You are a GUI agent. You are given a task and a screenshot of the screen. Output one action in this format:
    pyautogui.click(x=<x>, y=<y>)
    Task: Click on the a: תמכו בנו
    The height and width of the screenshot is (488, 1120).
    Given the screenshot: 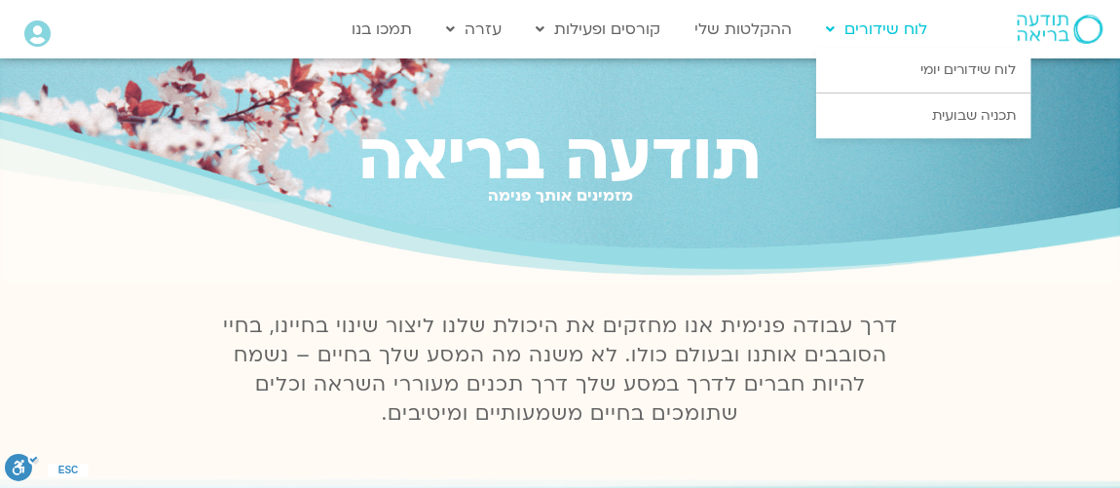 What is the action you would take?
    pyautogui.click(x=382, y=29)
    